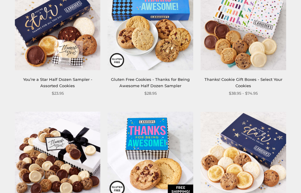 This screenshot has height=193, width=301. What do you see at coordinates (58, 82) in the screenshot?
I see `a: You’re a Star Half Dozen Sampler - Assorted Cookies` at bounding box center [58, 82].